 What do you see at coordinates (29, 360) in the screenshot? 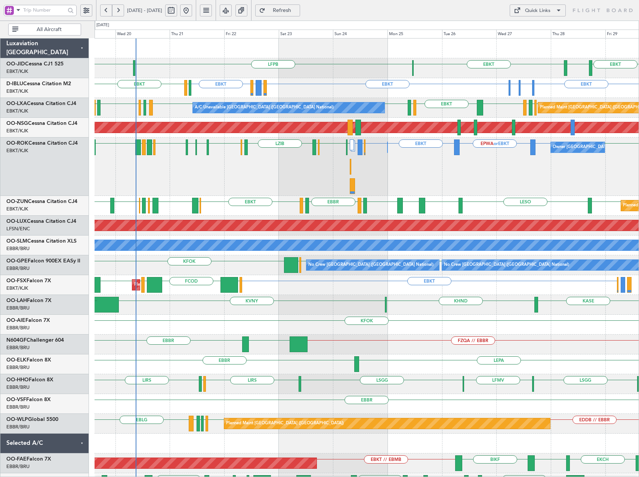
I see `a: OO-ELKFalcon 8X` at bounding box center [29, 360].